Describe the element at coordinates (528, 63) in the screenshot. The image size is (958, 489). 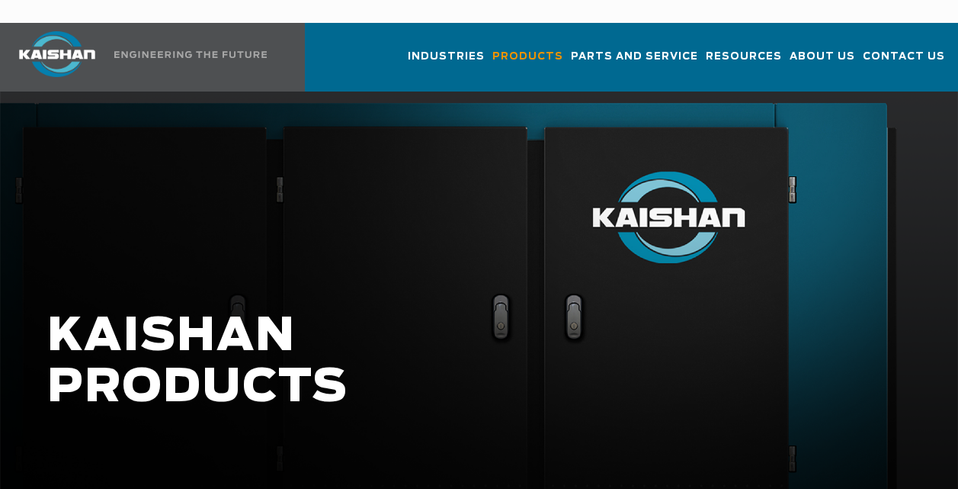
I see `a: Products` at that location.